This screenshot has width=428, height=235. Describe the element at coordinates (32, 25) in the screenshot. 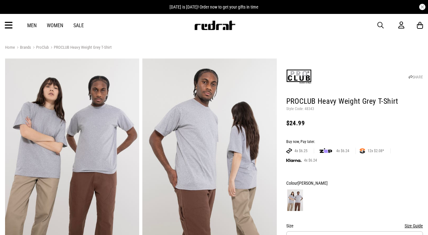

I see `a: Men` at that location.